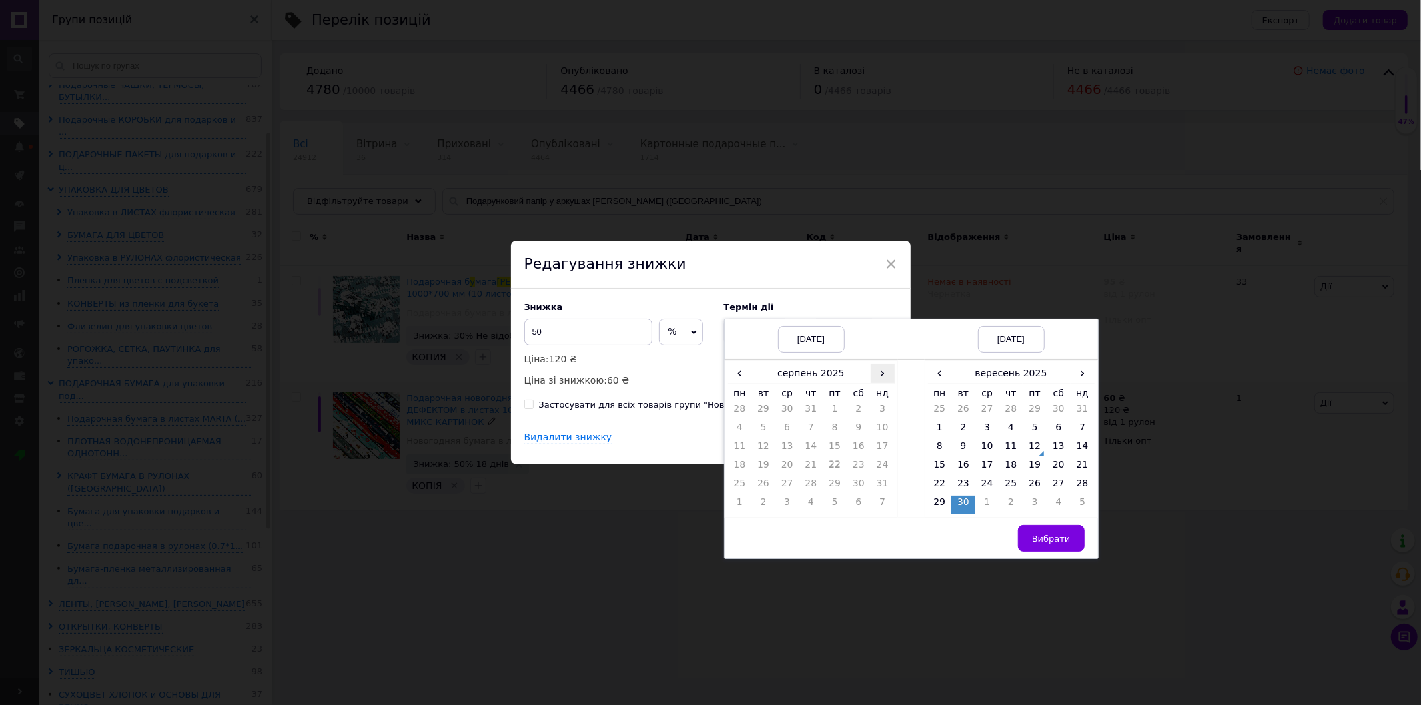  What do you see at coordinates (764, 393) in the screenshot?
I see `th: вт` at bounding box center [764, 393].